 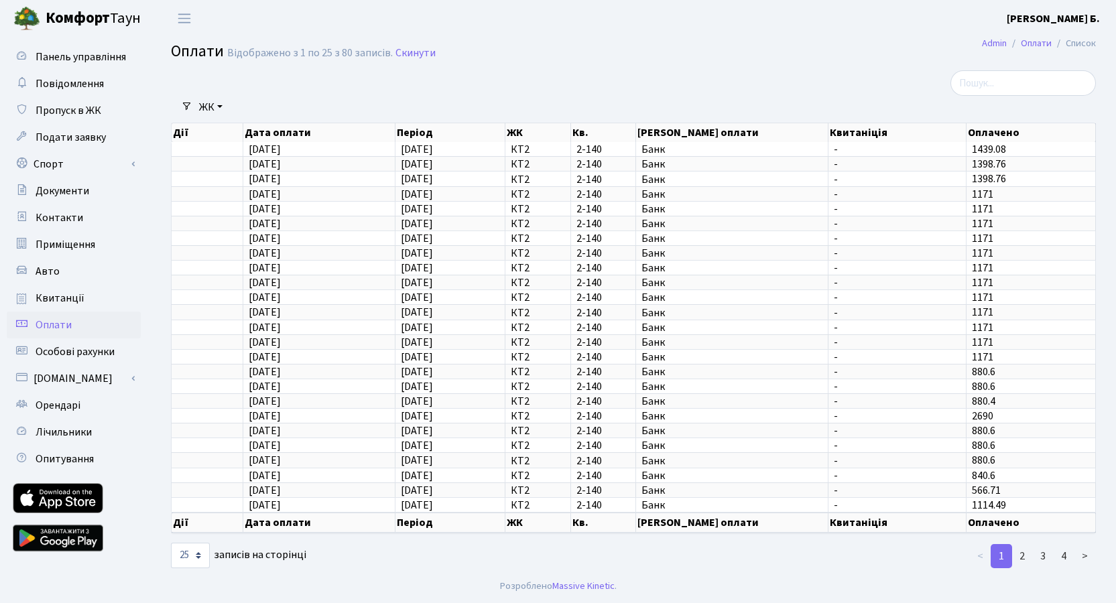 I want to click on th: Дії, so click(x=207, y=133).